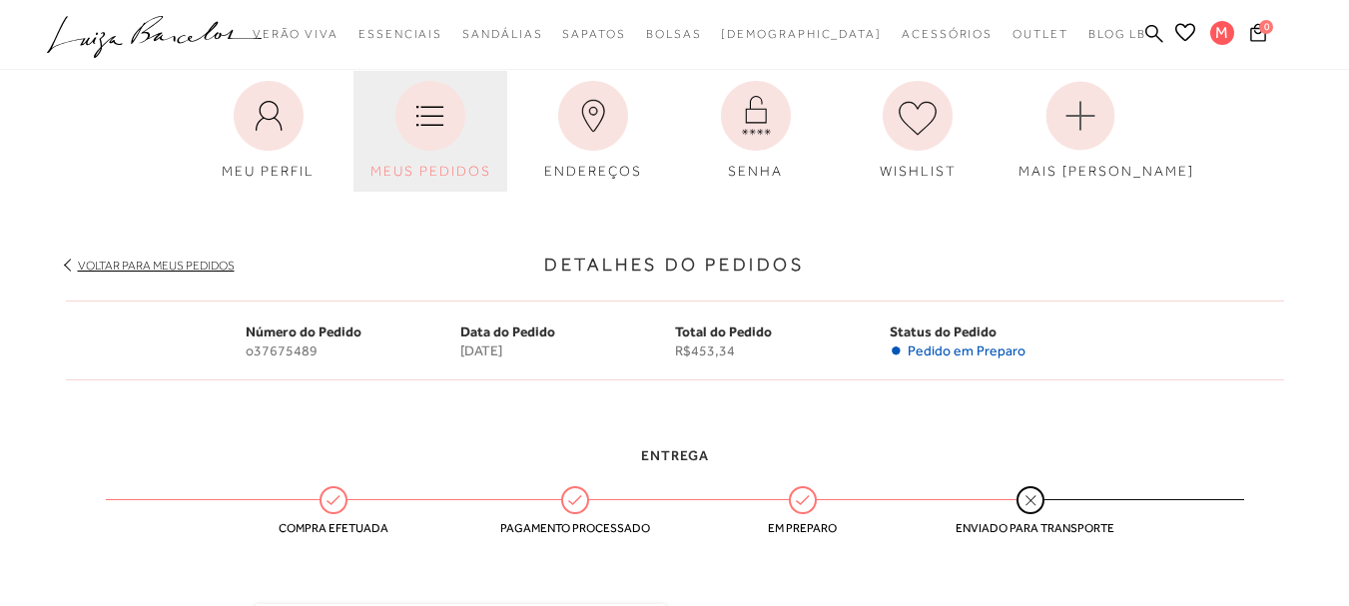 The image size is (1349, 606). I want to click on span: MEUS PEDIDOS, so click(430, 171).